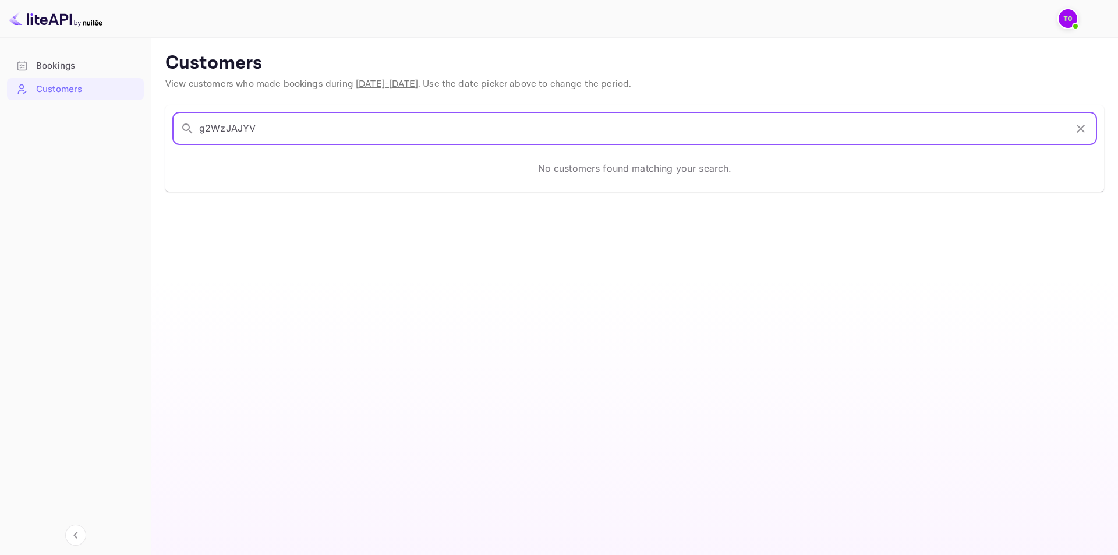 The image size is (1118, 555). Describe the element at coordinates (1068, 19) in the screenshot. I see `img: Traveloka3PS 02` at that location.